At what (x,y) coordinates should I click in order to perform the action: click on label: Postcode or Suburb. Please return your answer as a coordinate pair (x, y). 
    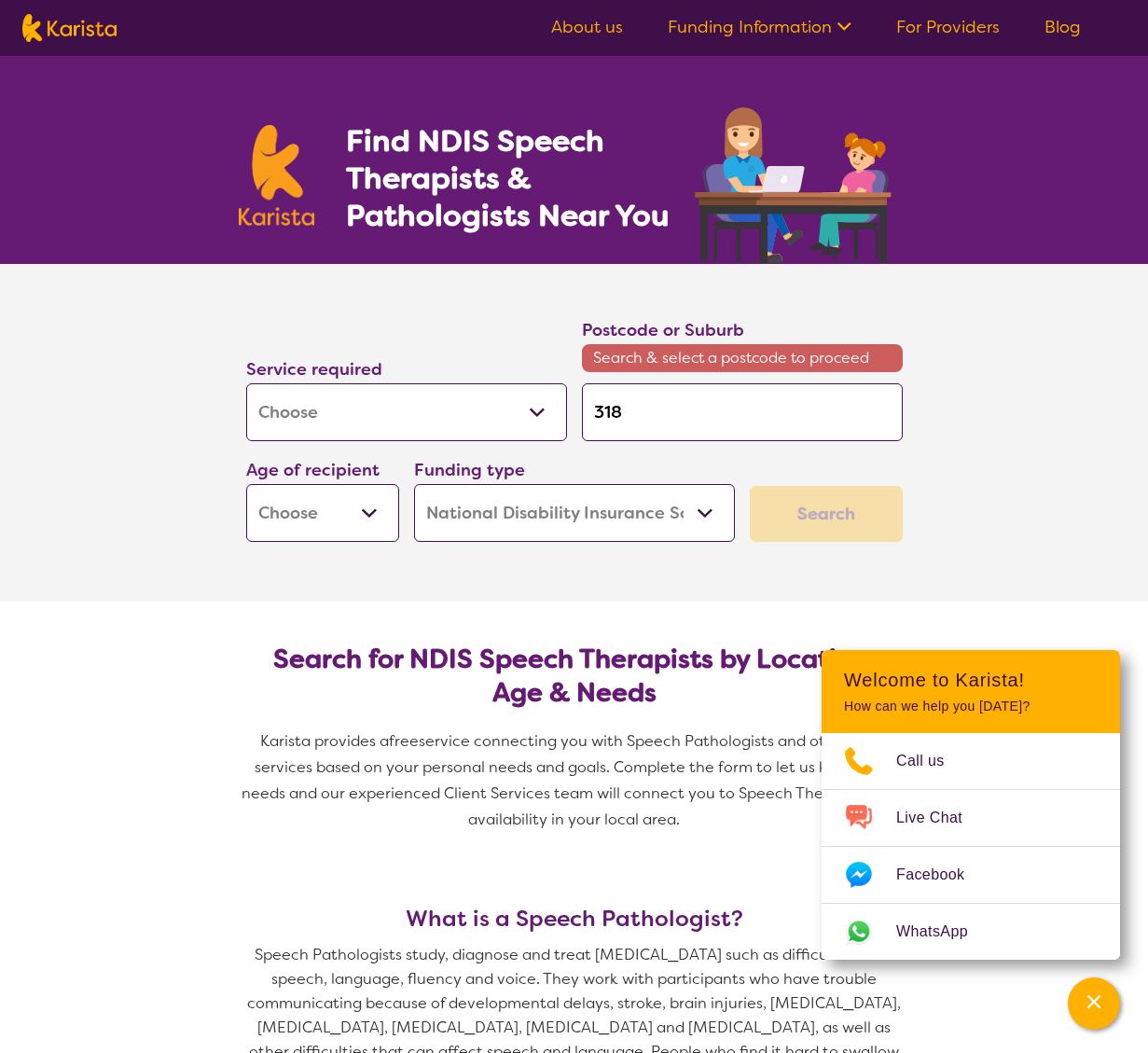
    Looking at the image, I should click on (663, 330).